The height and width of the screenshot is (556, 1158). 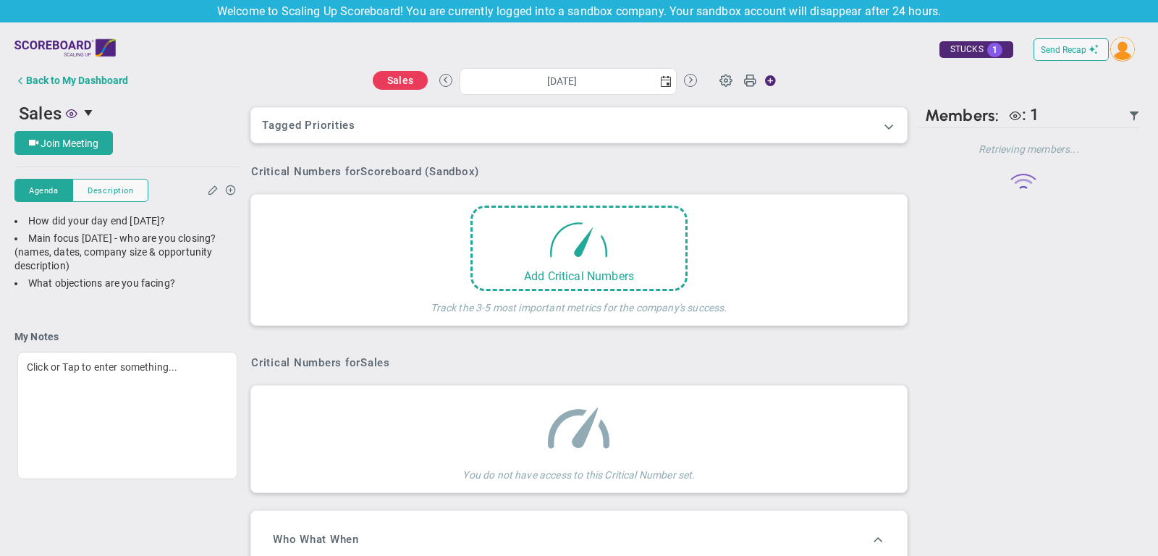 I want to click on span: Send Recap, so click(x=1063, y=50).